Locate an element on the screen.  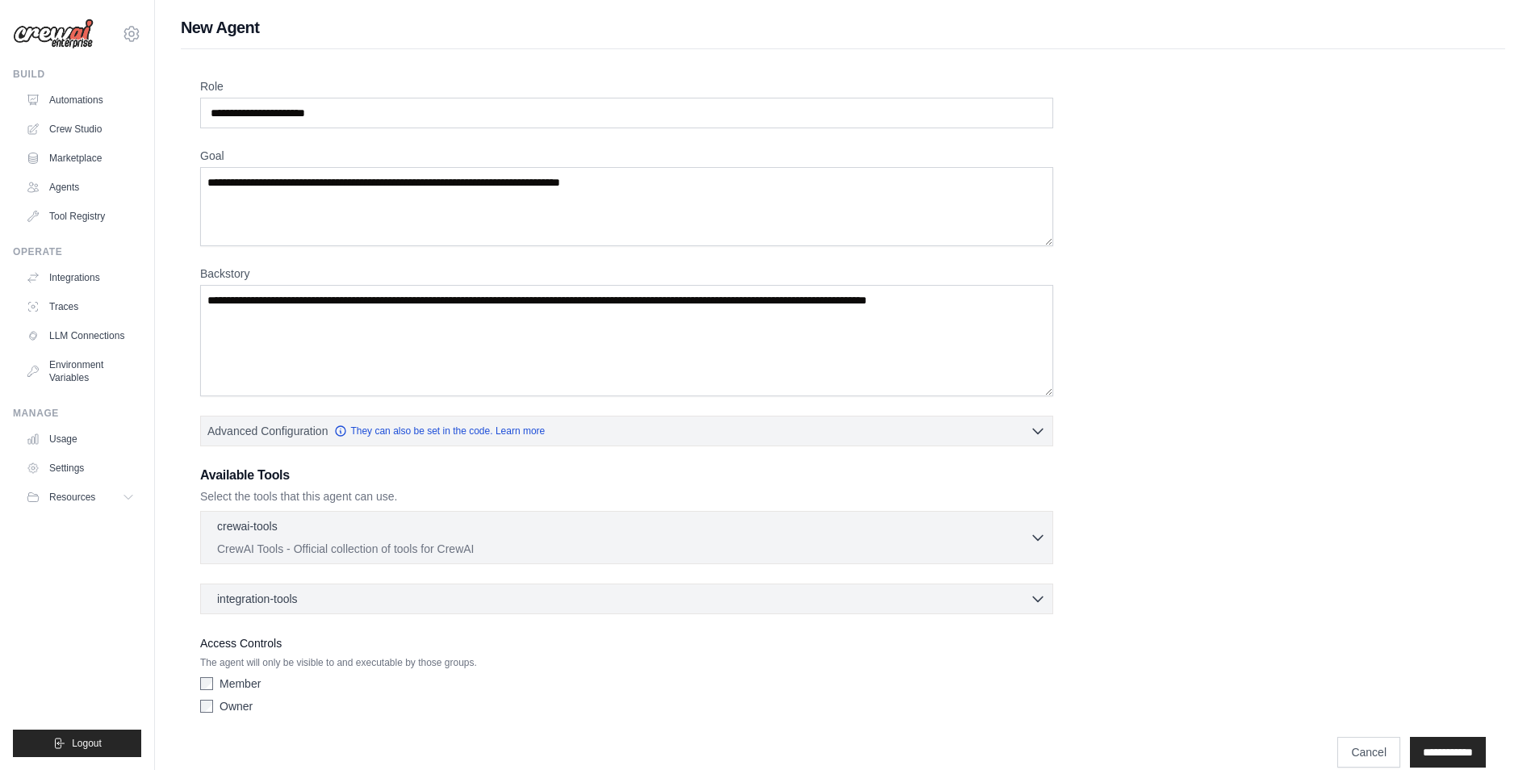
span: Resources is located at coordinates (72, 497).